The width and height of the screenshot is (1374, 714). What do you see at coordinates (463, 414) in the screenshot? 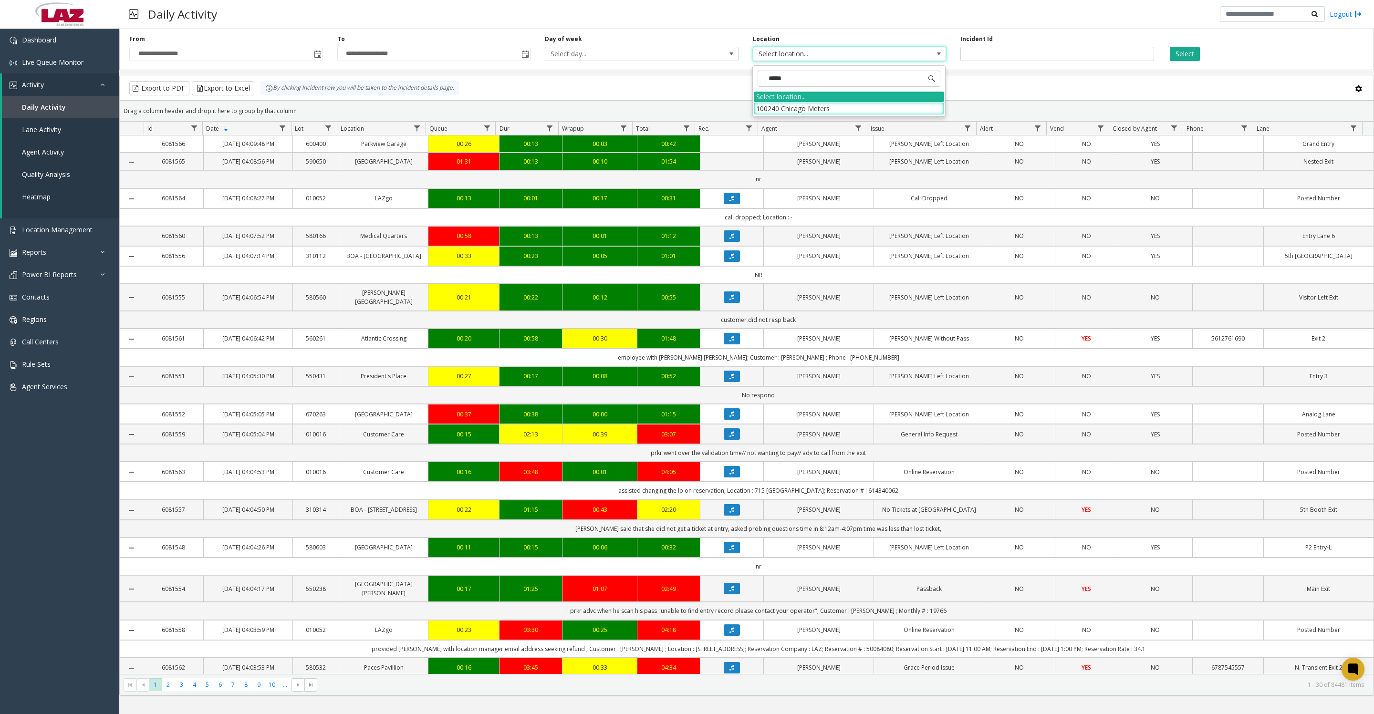
I see `a: 00:37` at bounding box center [463, 414].